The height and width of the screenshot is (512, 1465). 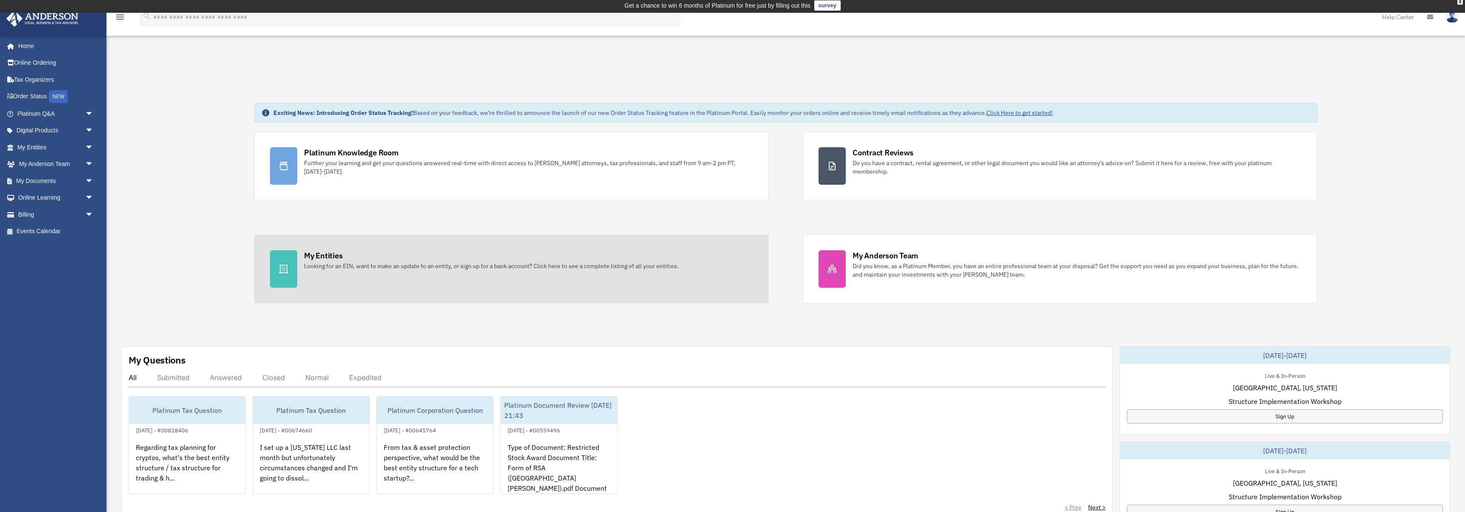 What do you see at coordinates (157, 360) in the screenshot?
I see `div: My Questions` at bounding box center [157, 360].